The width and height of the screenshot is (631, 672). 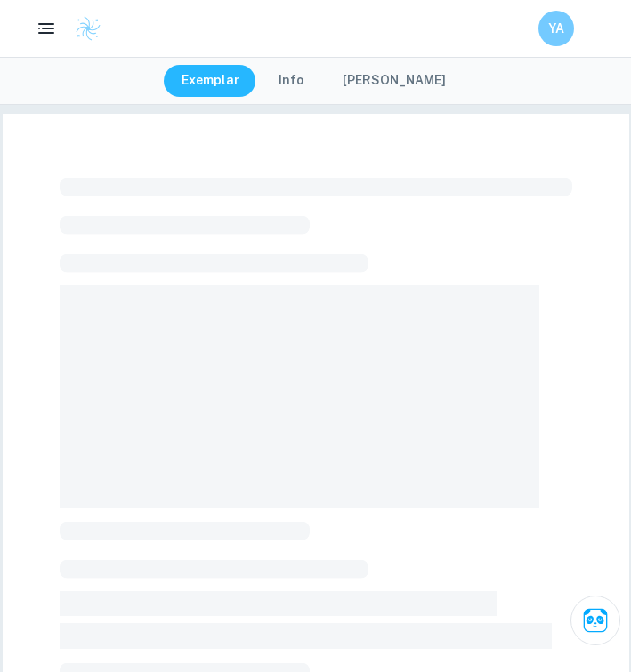 What do you see at coordinates (291, 81) in the screenshot?
I see `button: Info` at bounding box center [291, 81].